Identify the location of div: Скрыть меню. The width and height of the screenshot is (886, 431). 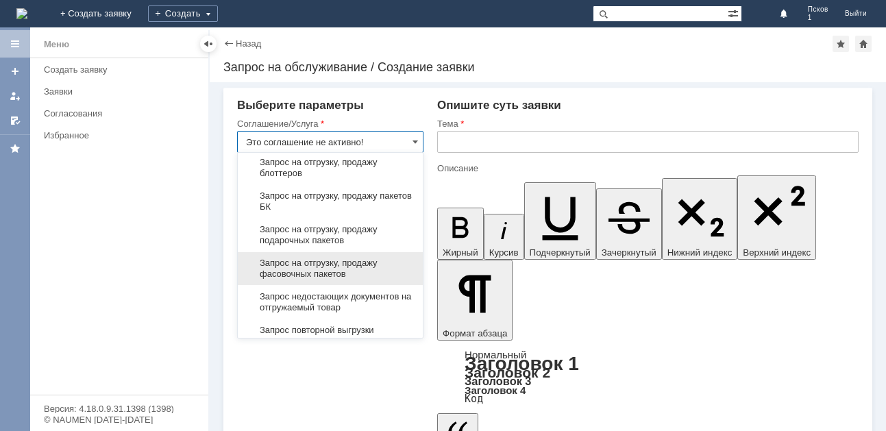
(208, 44).